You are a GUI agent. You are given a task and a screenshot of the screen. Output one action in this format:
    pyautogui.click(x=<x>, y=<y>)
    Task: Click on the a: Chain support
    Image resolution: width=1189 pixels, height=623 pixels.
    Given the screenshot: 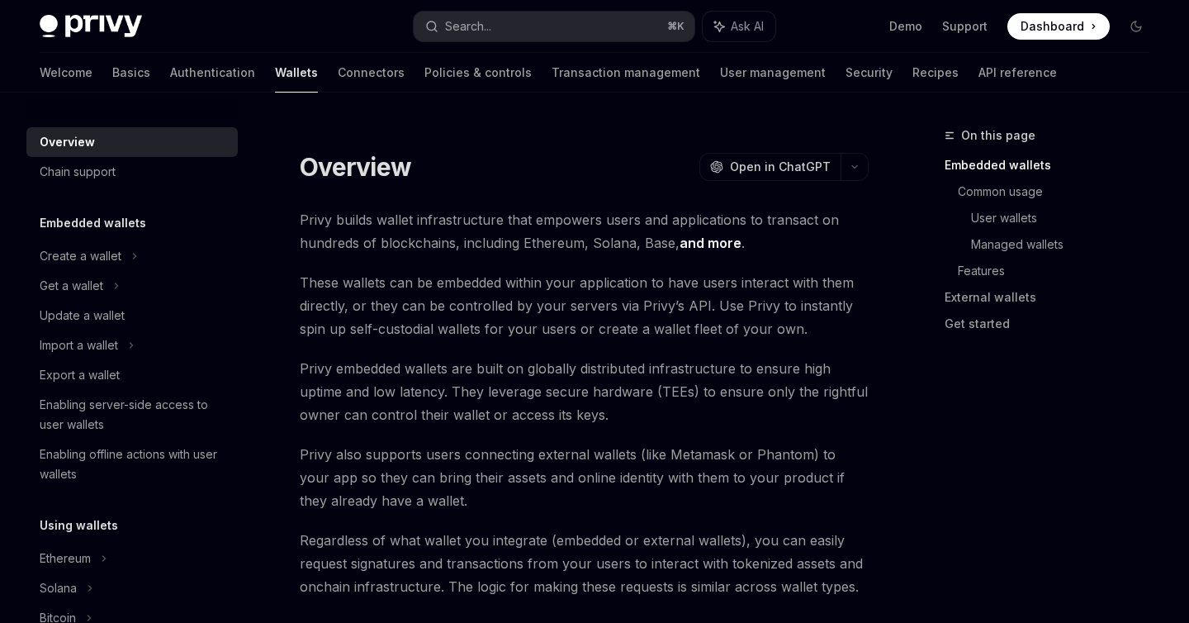 What is the action you would take?
    pyautogui.click(x=132, y=172)
    